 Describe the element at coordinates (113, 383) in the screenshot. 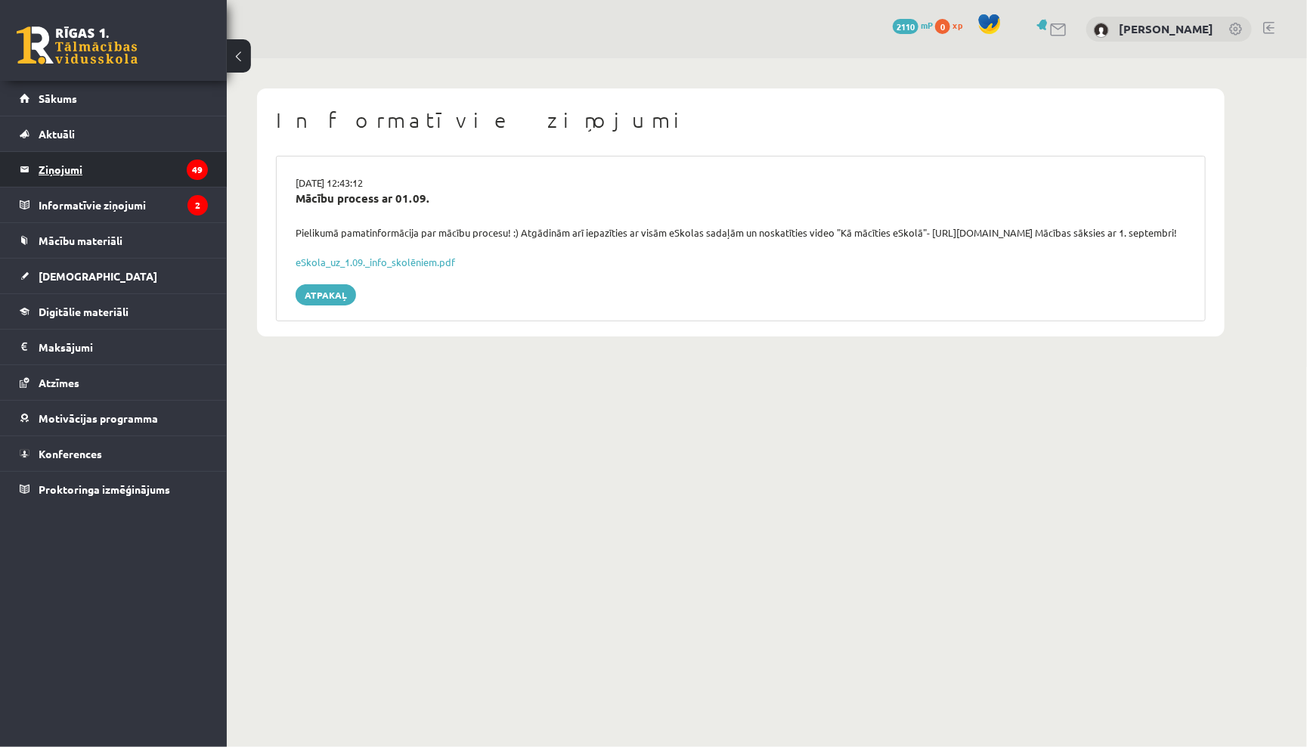

I see `a: Atzīmes` at that location.